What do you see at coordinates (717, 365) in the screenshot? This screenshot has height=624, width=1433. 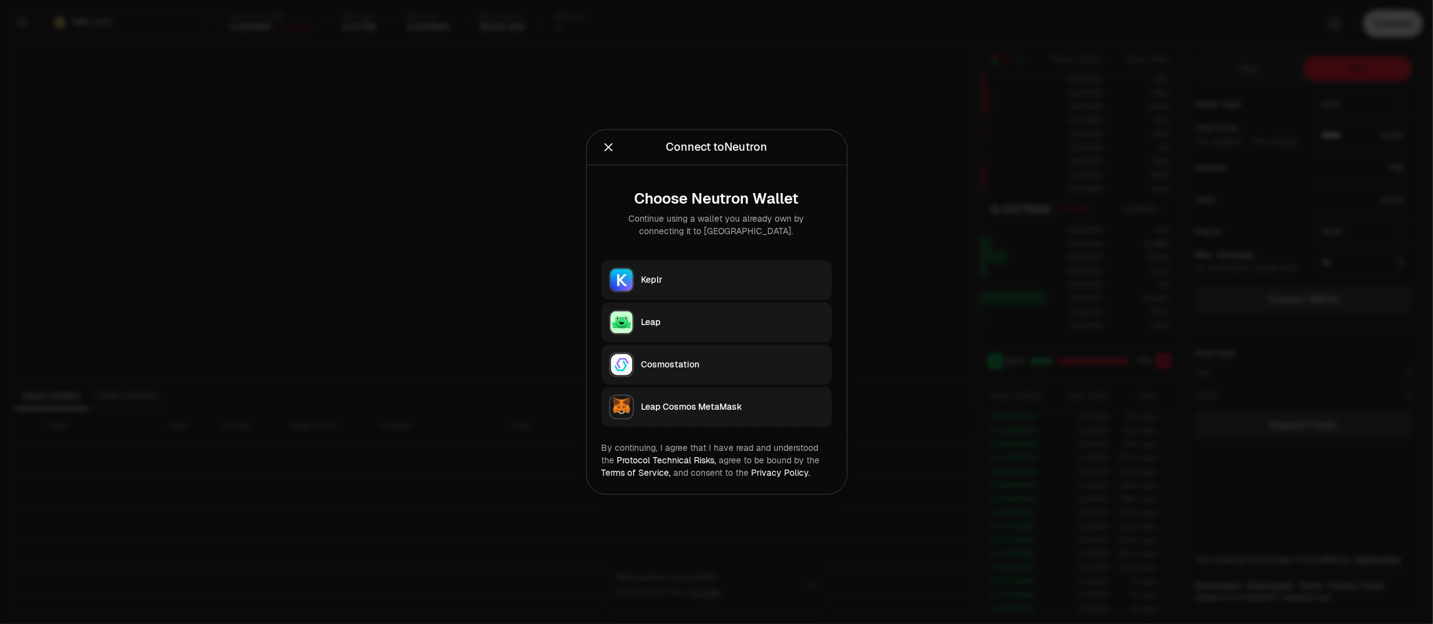 I see `button: CosmostationCosmostation` at bounding box center [717, 365].